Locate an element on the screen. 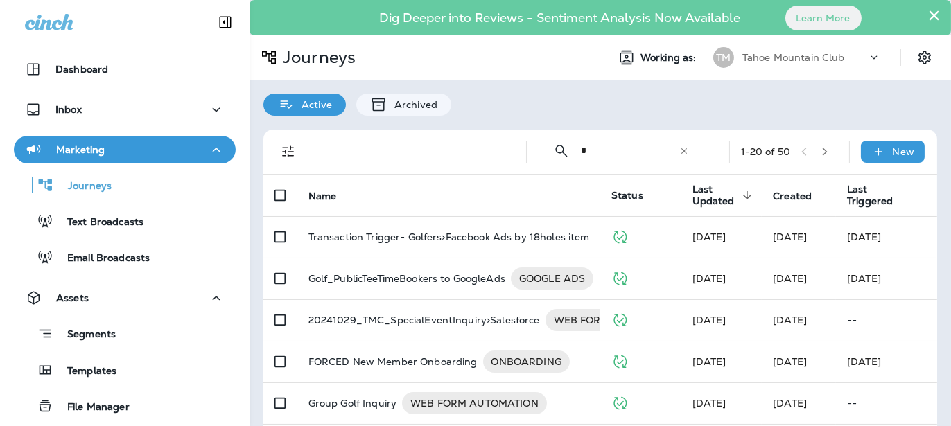 Image resolution: width=951 pixels, height=426 pixels. div: ONBOARDING is located at coordinates (526, 362).